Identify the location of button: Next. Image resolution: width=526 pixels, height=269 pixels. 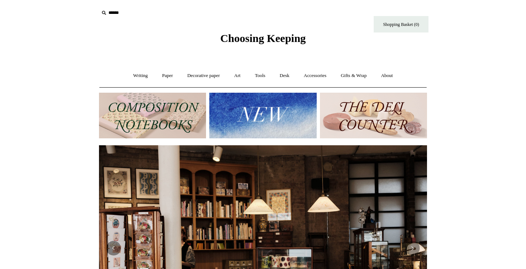
(413, 248).